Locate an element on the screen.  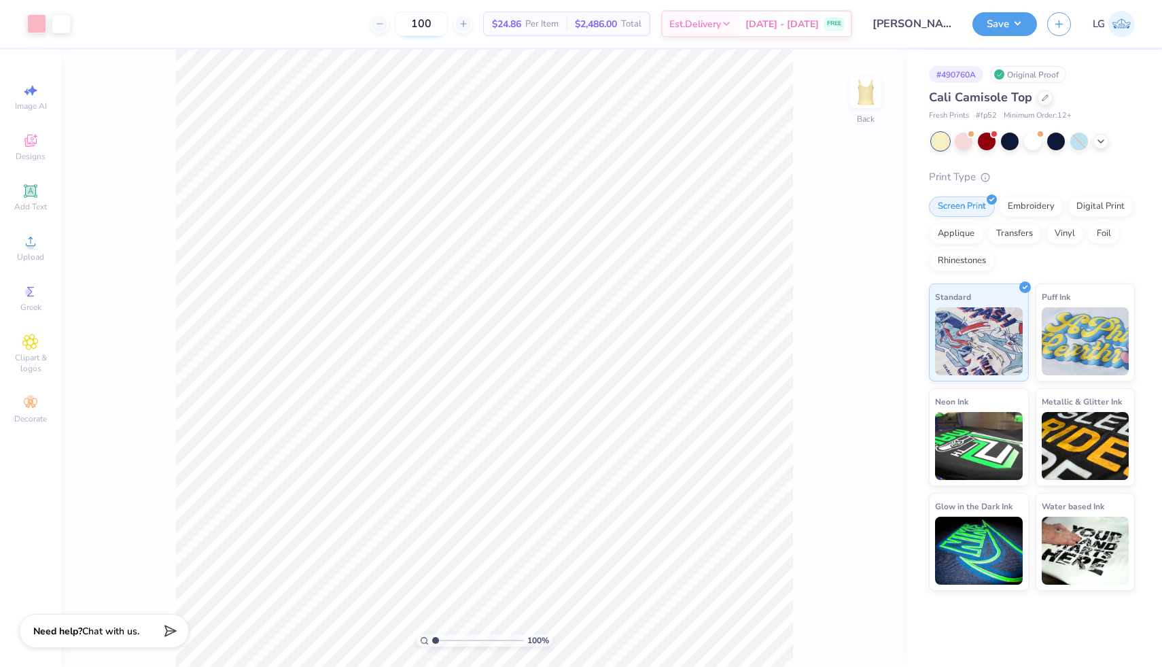
div: Applique is located at coordinates (956, 234).